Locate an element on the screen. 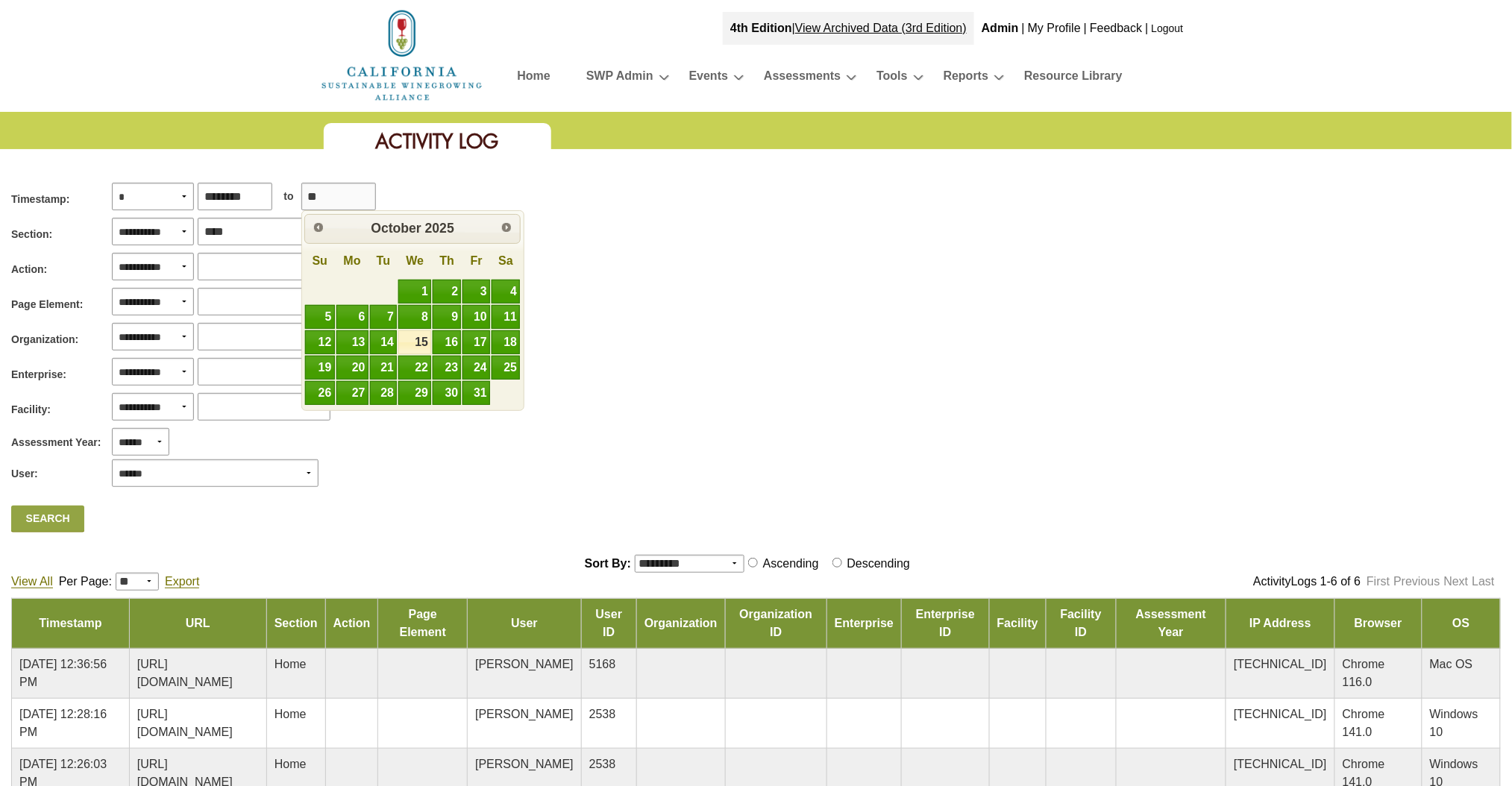 The image size is (1512, 786). span: Section: is located at coordinates (31, 234).